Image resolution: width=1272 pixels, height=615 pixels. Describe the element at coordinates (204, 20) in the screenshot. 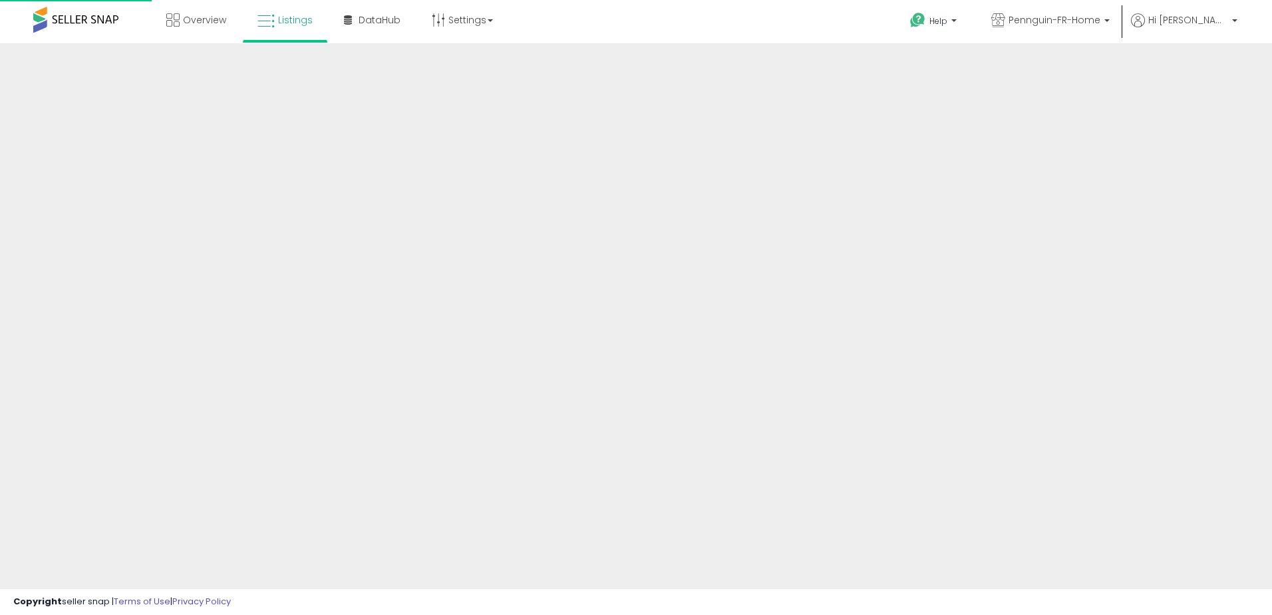

I see `span: Overview` at that location.